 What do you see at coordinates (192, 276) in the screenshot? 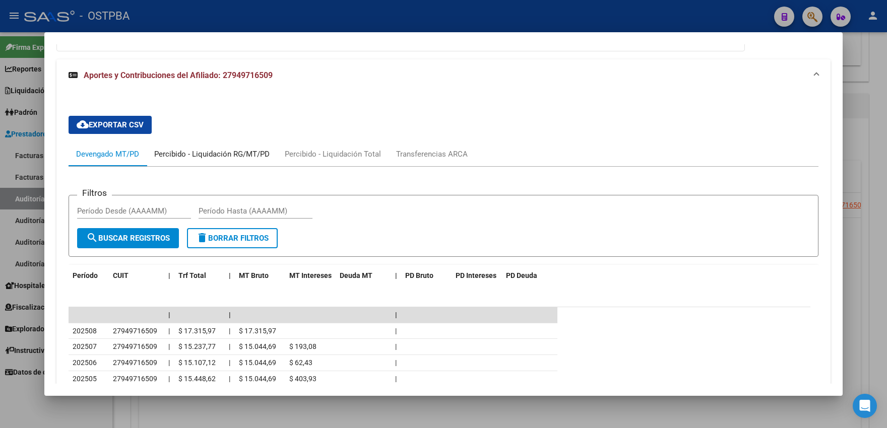
I see `span: Trf Total` at bounding box center [192, 276].